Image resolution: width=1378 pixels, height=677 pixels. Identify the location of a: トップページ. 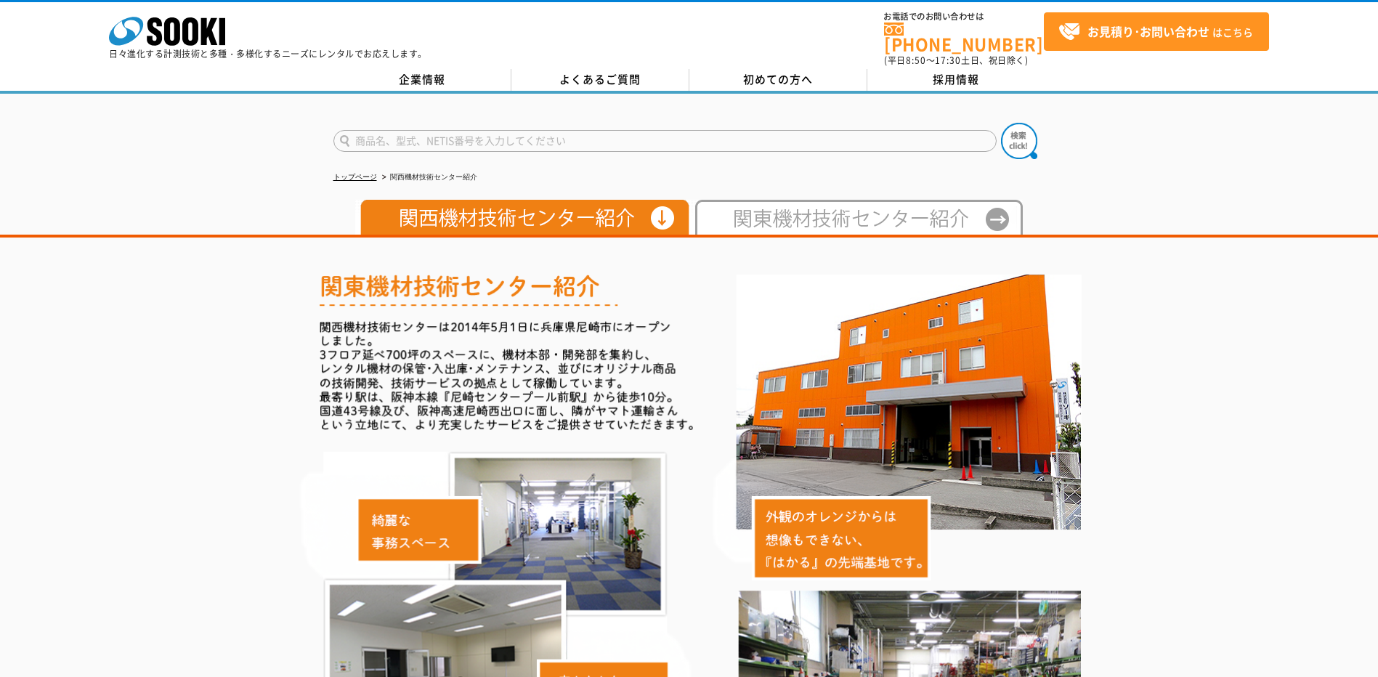
(355, 177).